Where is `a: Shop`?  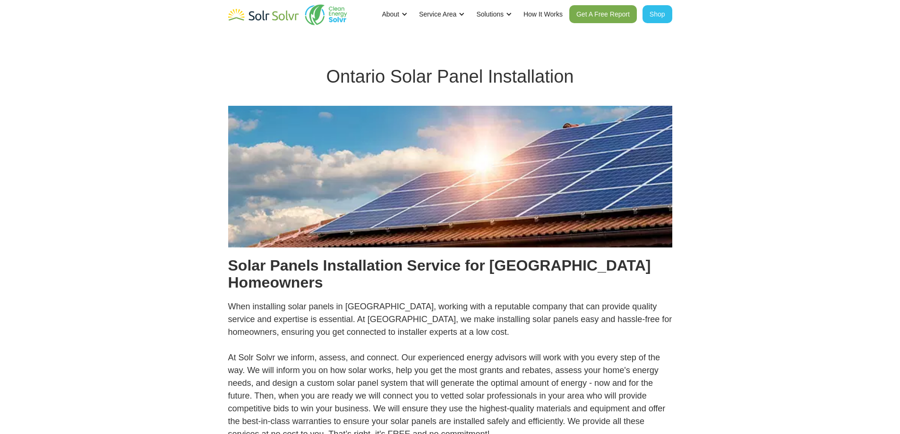
a: Shop is located at coordinates (657, 14).